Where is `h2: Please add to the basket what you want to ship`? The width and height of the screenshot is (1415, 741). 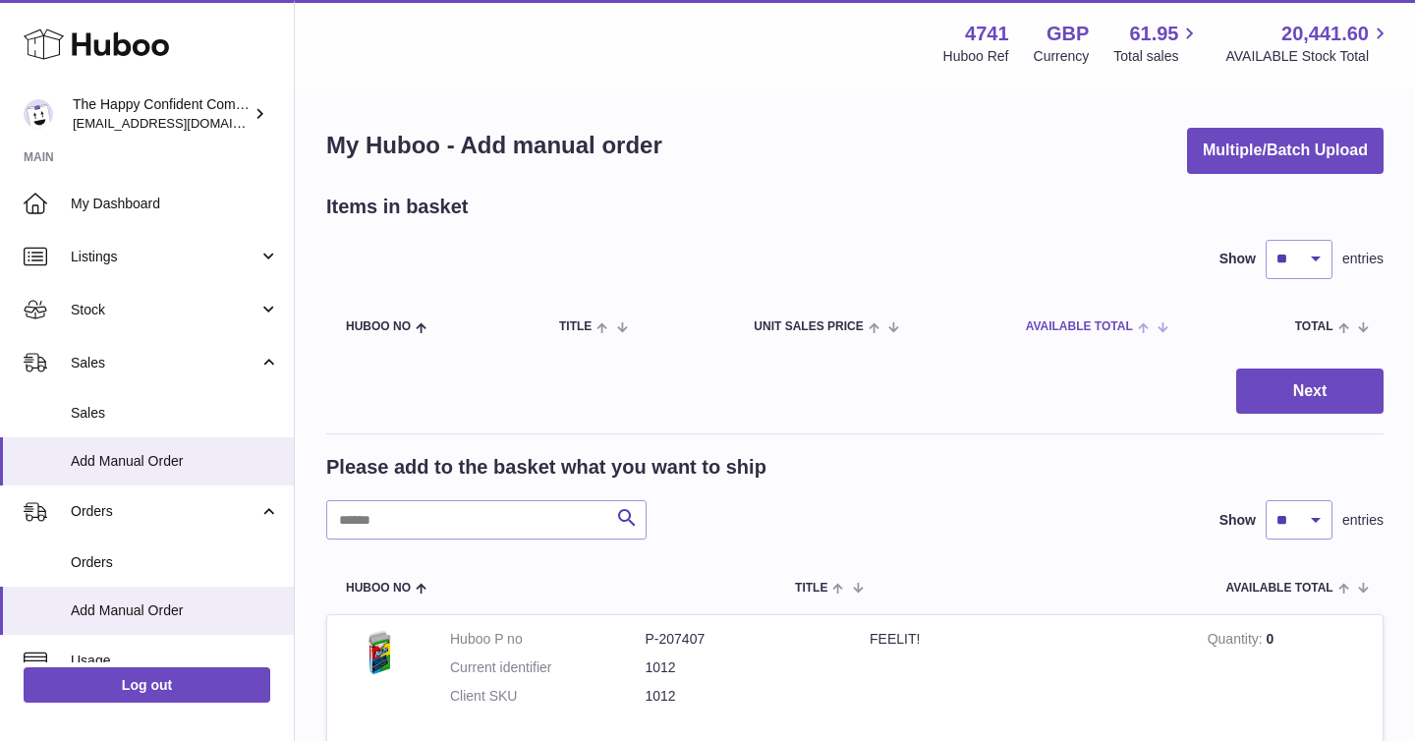 h2: Please add to the basket what you want to ship is located at coordinates (546, 467).